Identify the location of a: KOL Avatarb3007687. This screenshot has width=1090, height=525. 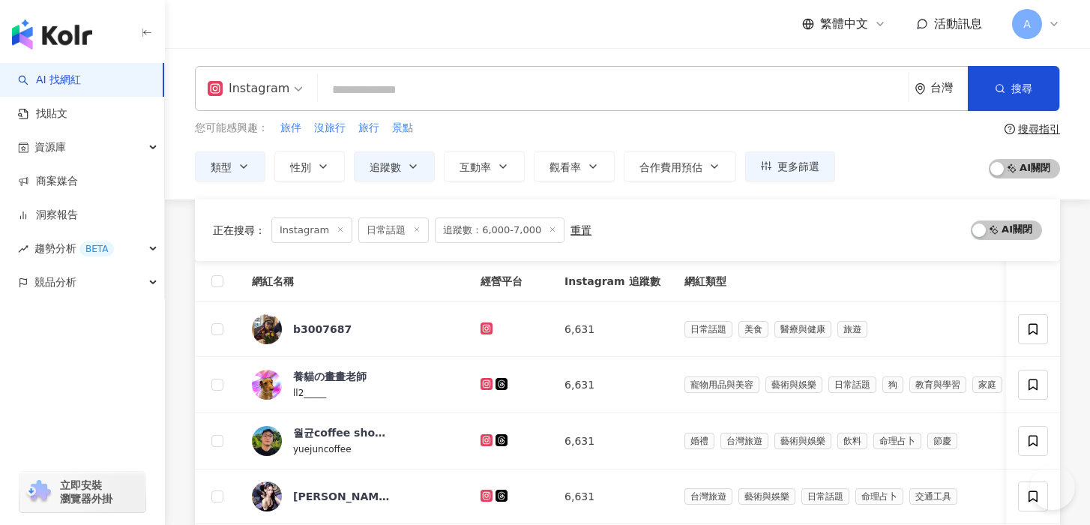
(354, 329).